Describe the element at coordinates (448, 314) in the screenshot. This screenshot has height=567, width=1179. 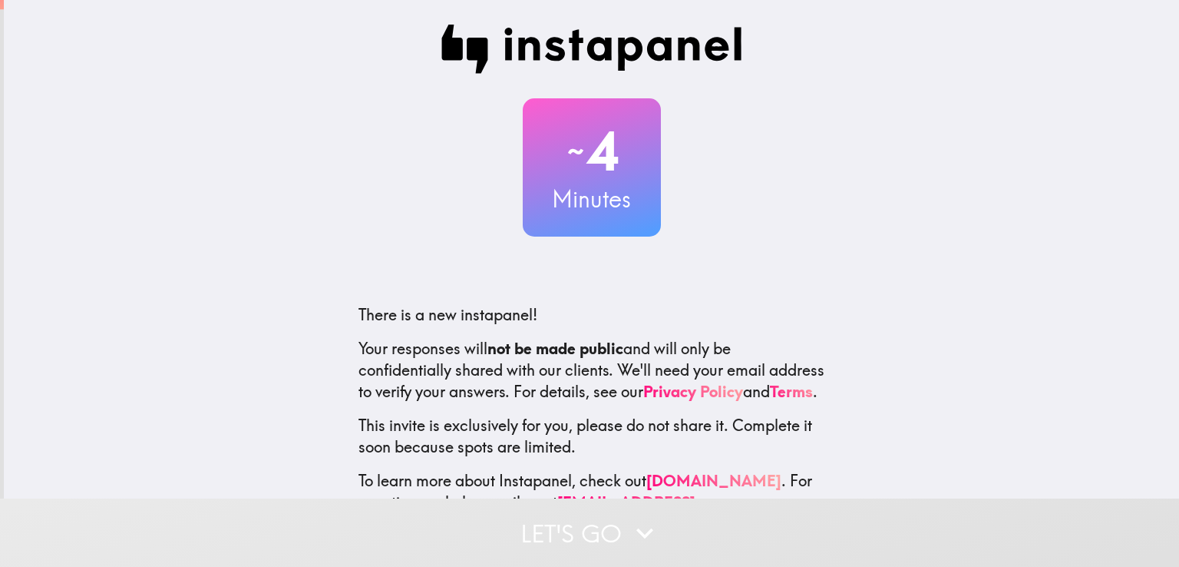
I see `span: There is a new instapanel!` at that location.